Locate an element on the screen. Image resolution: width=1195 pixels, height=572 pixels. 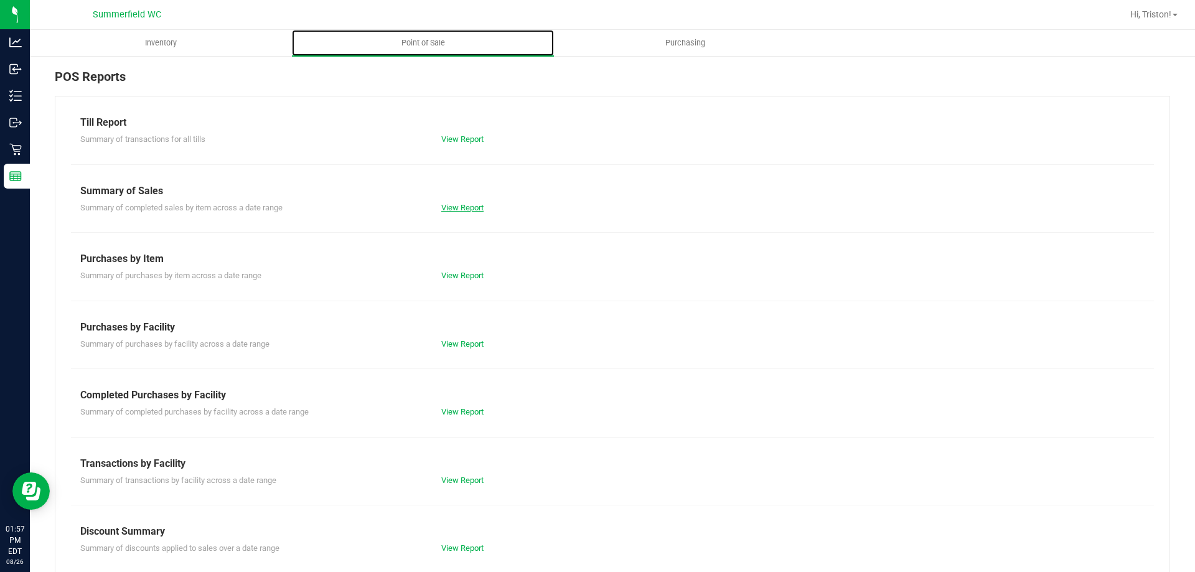
div: POS Reports is located at coordinates (613, 82).